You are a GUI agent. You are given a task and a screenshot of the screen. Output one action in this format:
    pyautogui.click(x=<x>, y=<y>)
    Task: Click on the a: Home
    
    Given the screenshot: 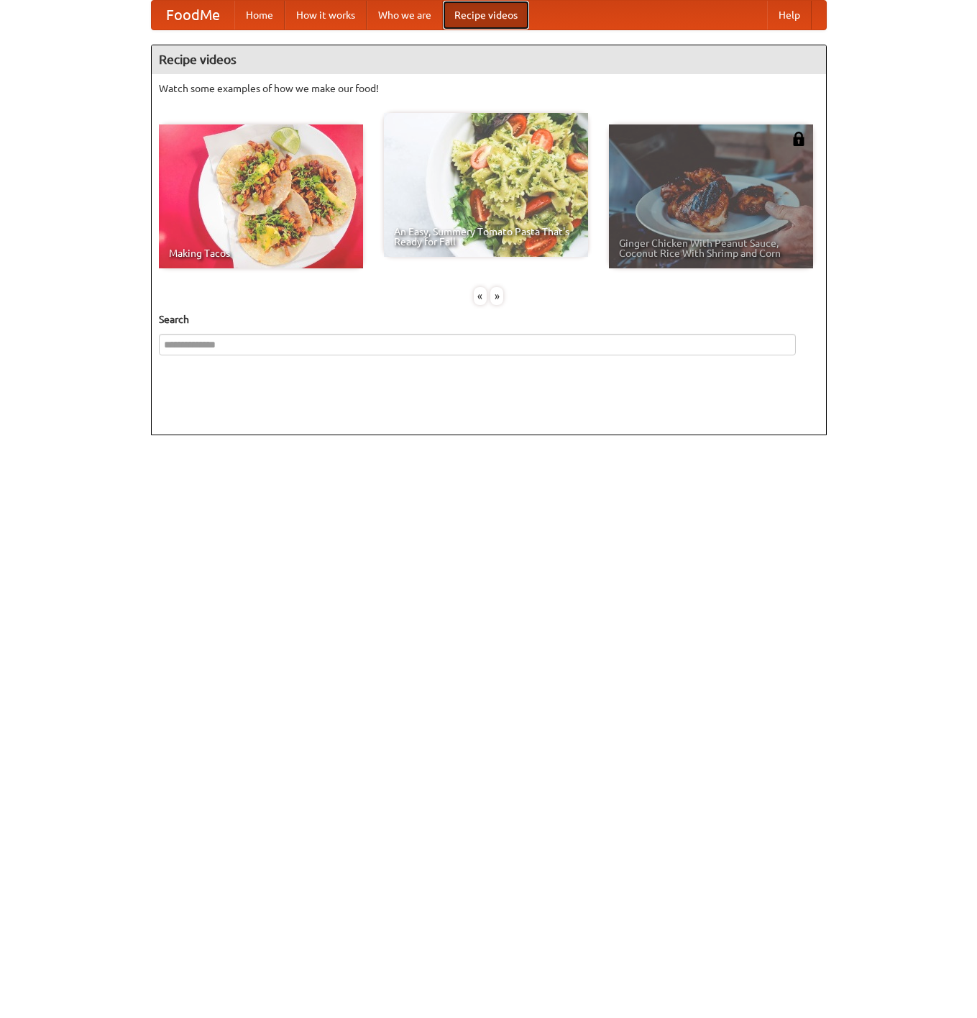 What is the action you would take?
    pyautogui.click(x=260, y=15)
    